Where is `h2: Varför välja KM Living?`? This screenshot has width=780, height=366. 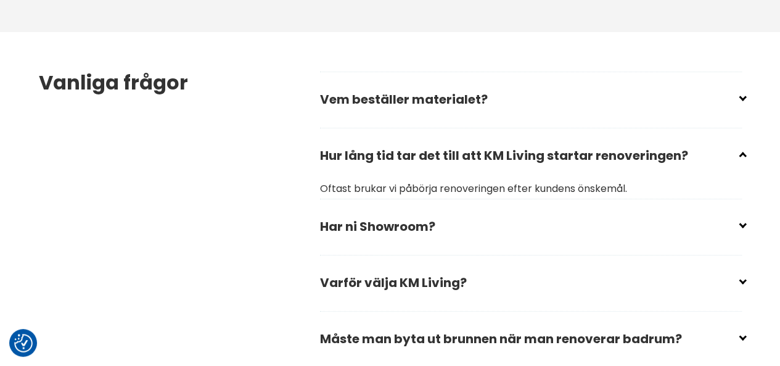
h2: Varför välja KM Living? is located at coordinates (531, 287).